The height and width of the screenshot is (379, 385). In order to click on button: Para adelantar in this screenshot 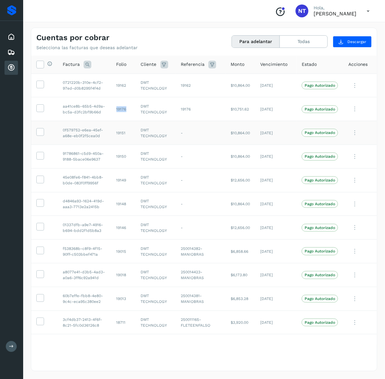, I will do `click(255, 41)`.